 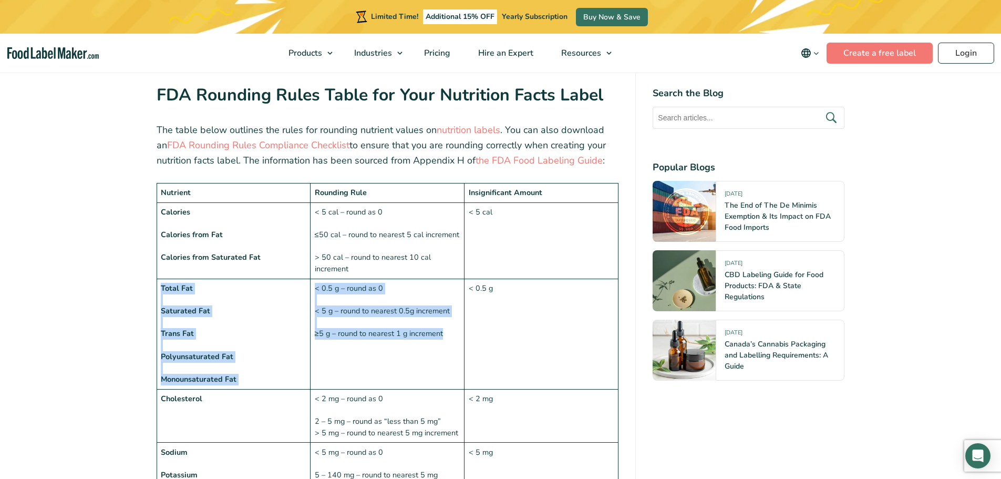 What do you see at coordinates (258, 145) in the screenshot?
I see `a: FDA Rounding Rules Compliance Checklist` at bounding box center [258, 145].